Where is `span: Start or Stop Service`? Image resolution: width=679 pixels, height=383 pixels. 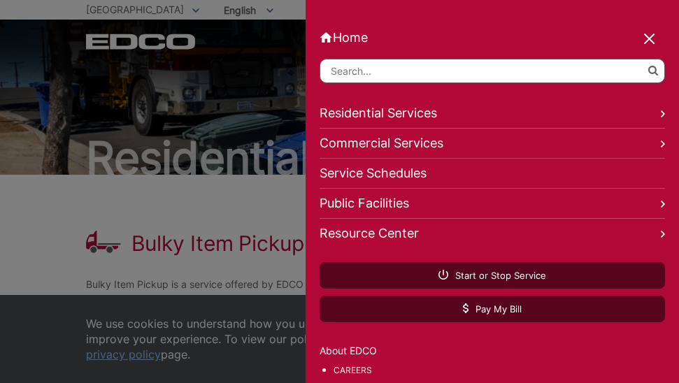 span: Start or Stop Service is located at coordinates (492, 275).